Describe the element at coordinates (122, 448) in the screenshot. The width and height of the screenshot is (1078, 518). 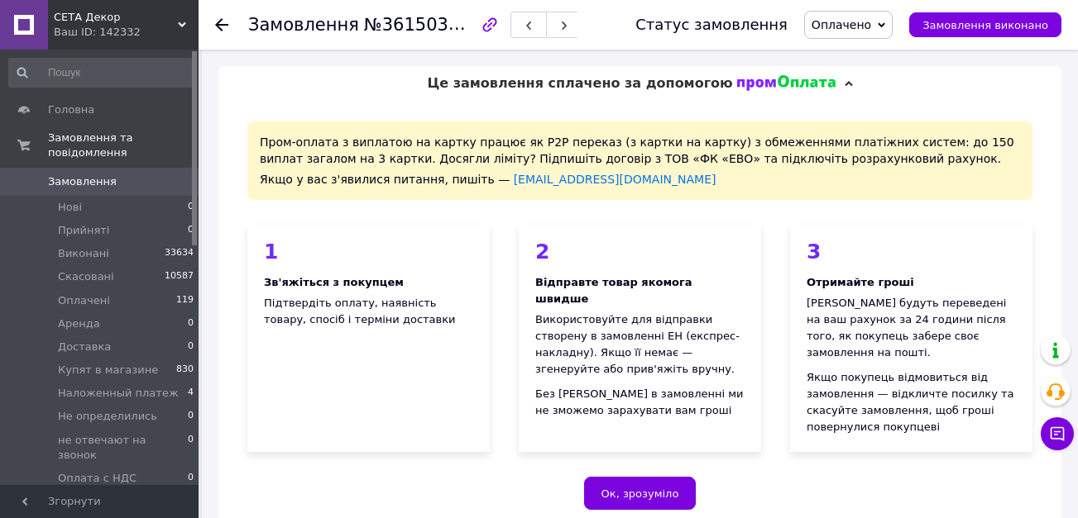
I see `span: не отвечают на звонок` at that location.